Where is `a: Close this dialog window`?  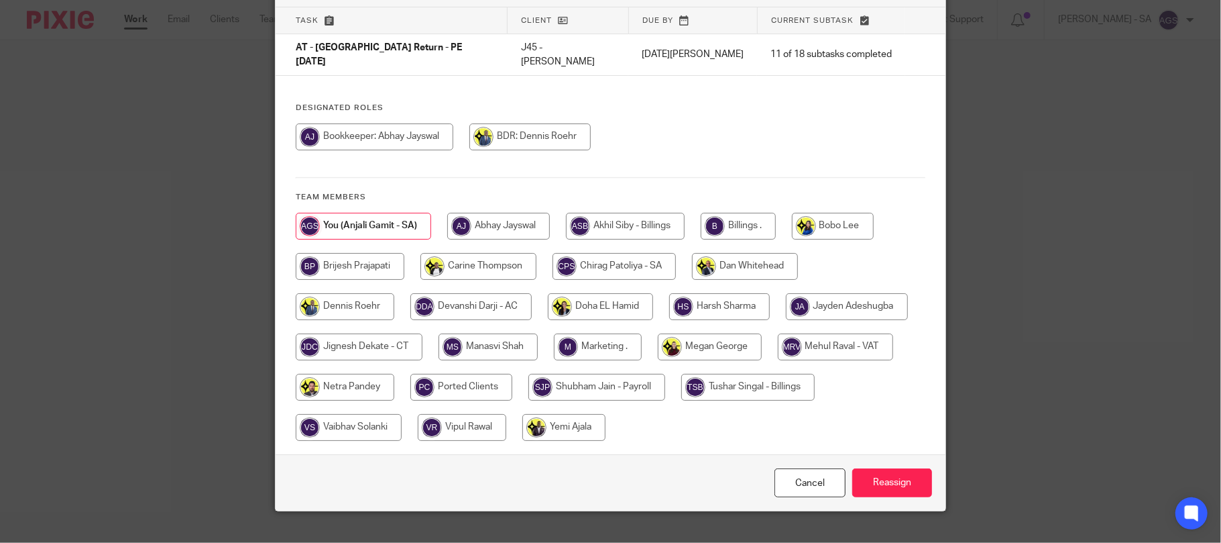
a: Close this dialog window is located at coordinates (810, 482).